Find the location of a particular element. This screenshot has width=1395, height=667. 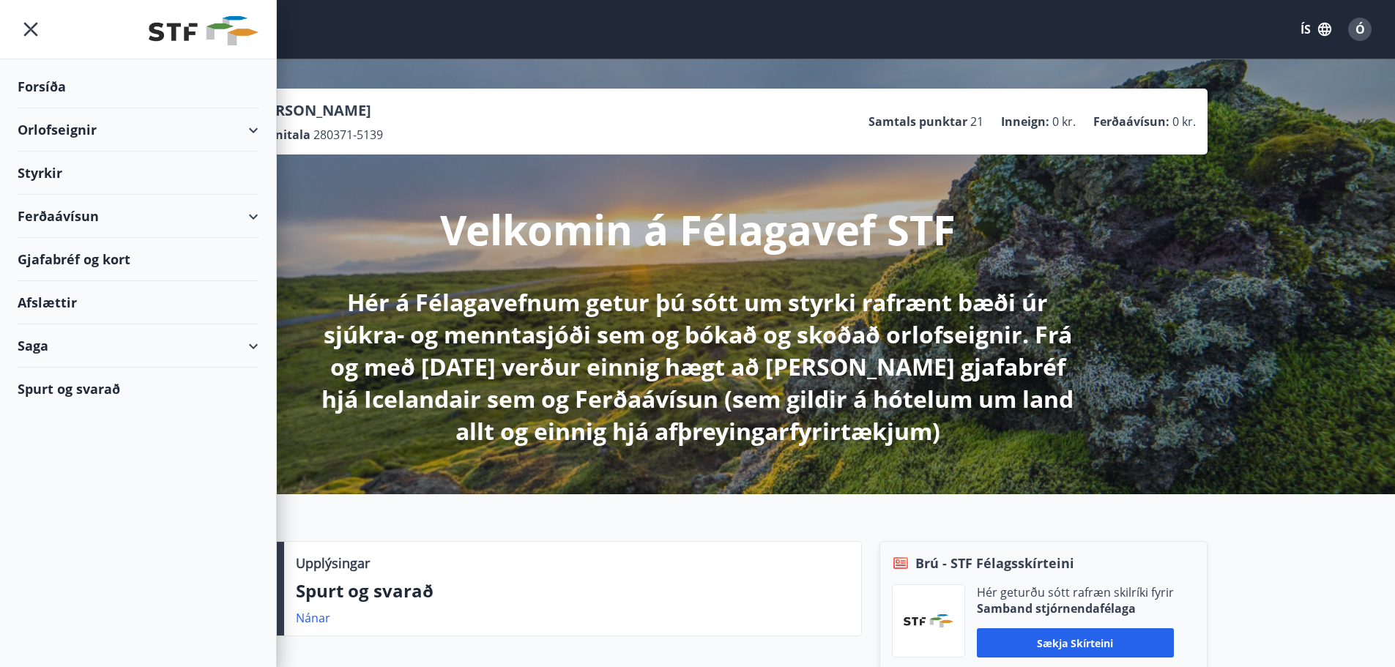

span: 21 is located at coordinates (977, 122).